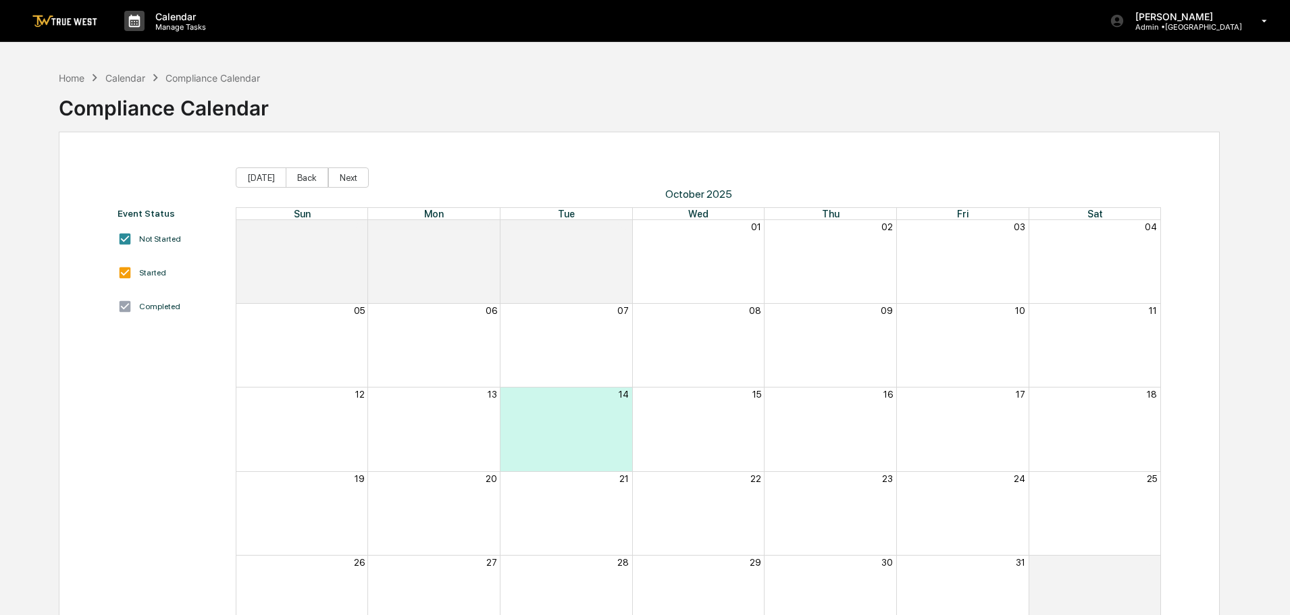  I want to click on span: Sat, so click(1095, 213).